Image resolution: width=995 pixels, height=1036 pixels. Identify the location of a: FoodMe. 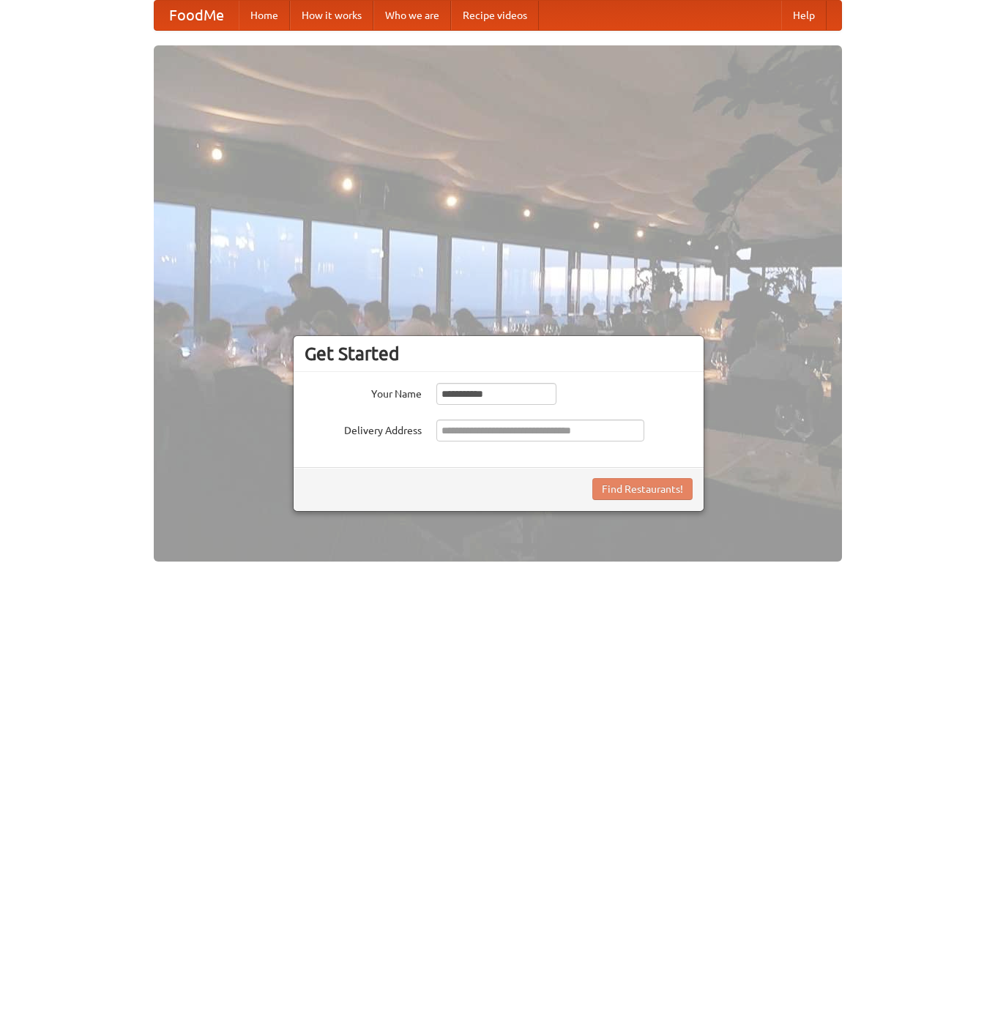
(196, 15).